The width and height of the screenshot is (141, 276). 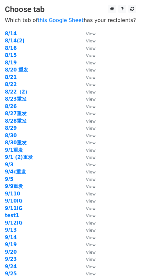 I want to click on a: 8/29, so click(x=11, y=128).